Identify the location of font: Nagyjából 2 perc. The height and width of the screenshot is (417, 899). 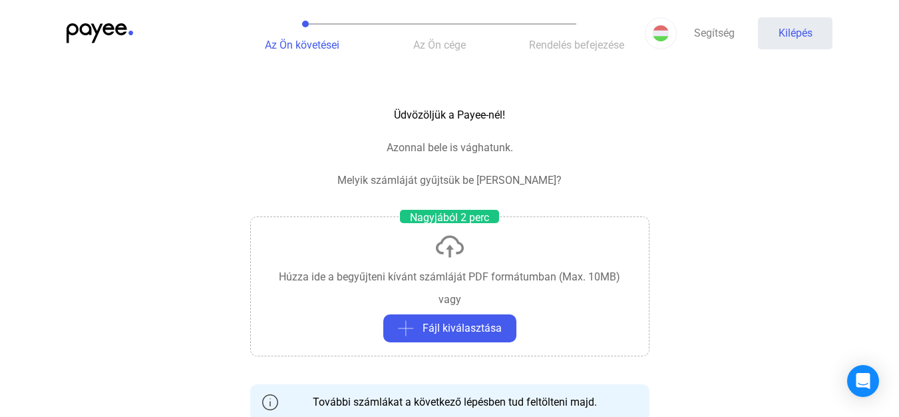
(449, 217).